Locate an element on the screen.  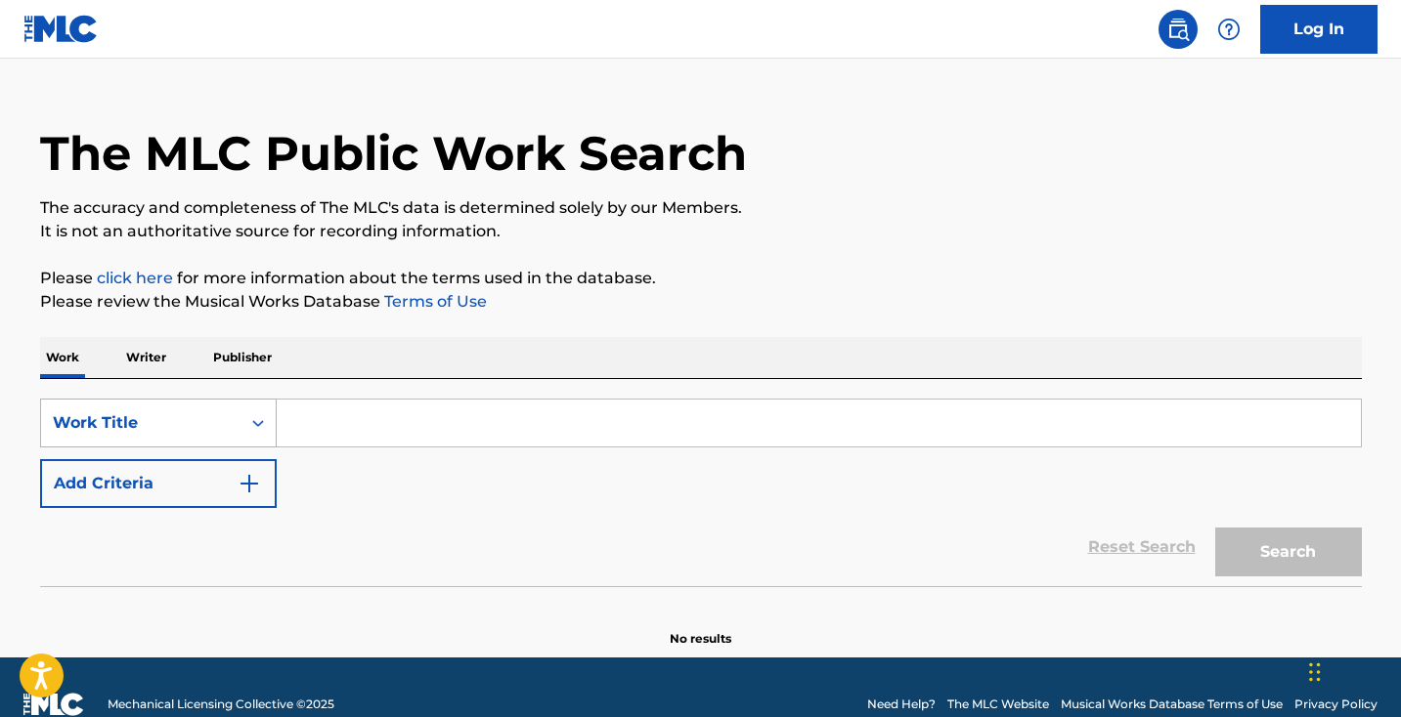
div: Help is located at coordinates (1229, 29).